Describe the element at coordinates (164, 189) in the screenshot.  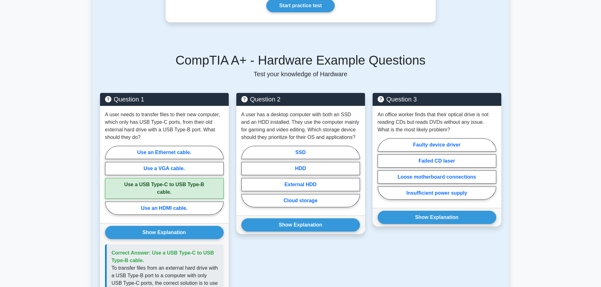
I see `label: Use a USB Type-C to USB Type-B cable.` at that location.